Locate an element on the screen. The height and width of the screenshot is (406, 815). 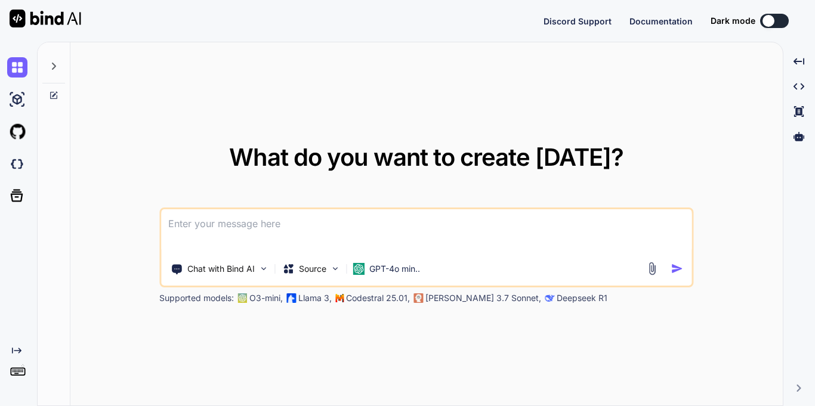
img: Mistral-AI is located at coordinates (339, 298).